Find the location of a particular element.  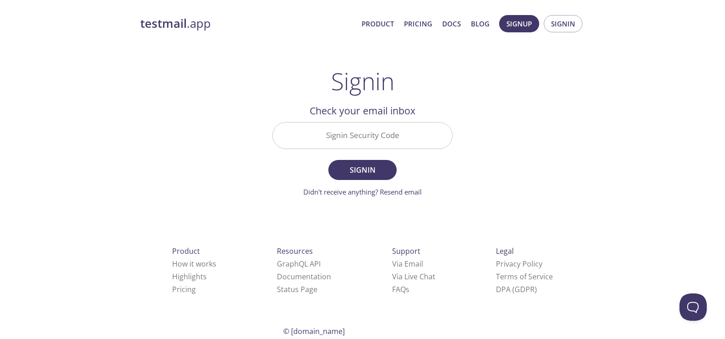

span: s is located at coordinates (408, 289).